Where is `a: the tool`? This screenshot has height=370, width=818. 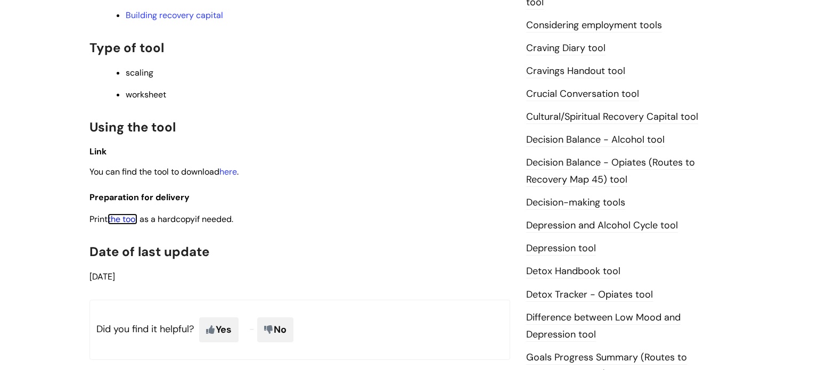 a: the tool is located at coordinates (122, 219).